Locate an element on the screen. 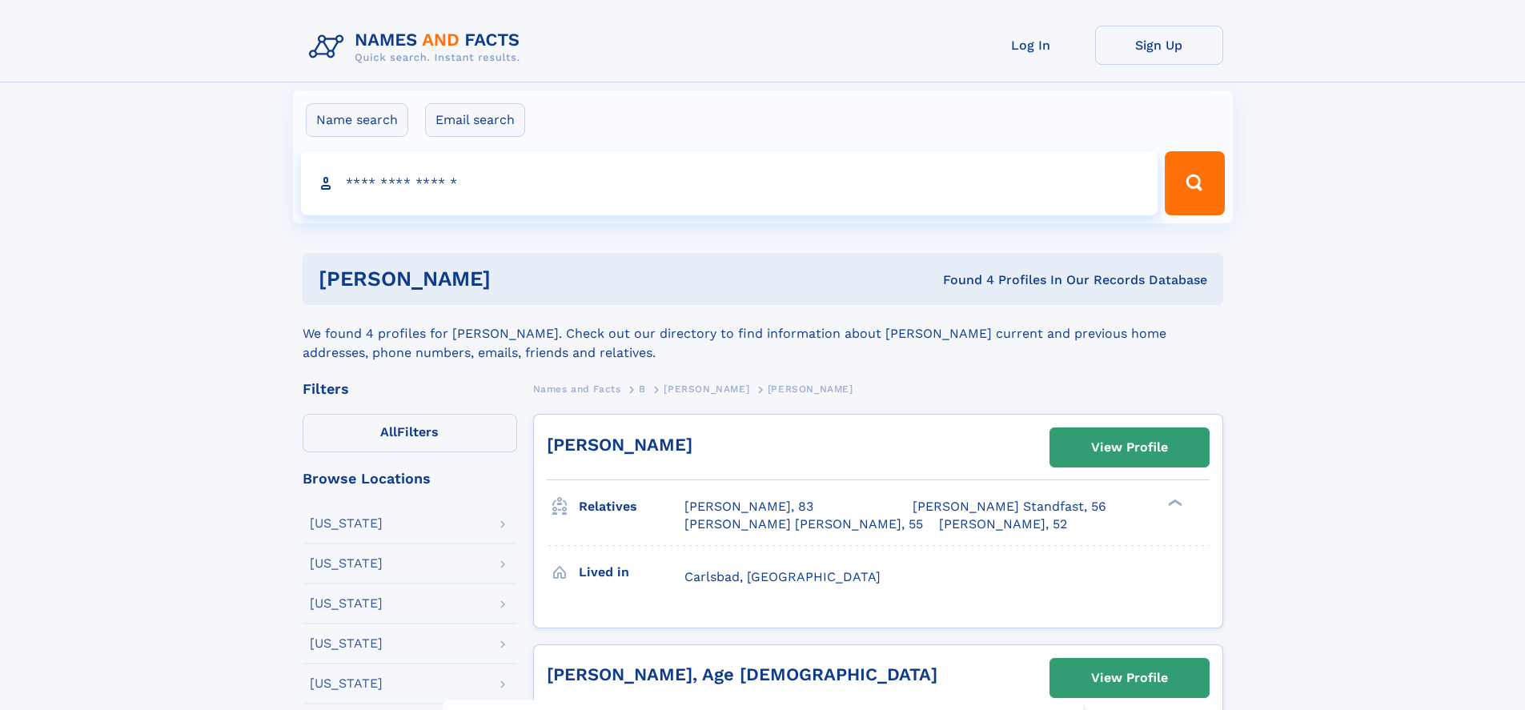  button: Search Button is located at coordinates (1195, 183).